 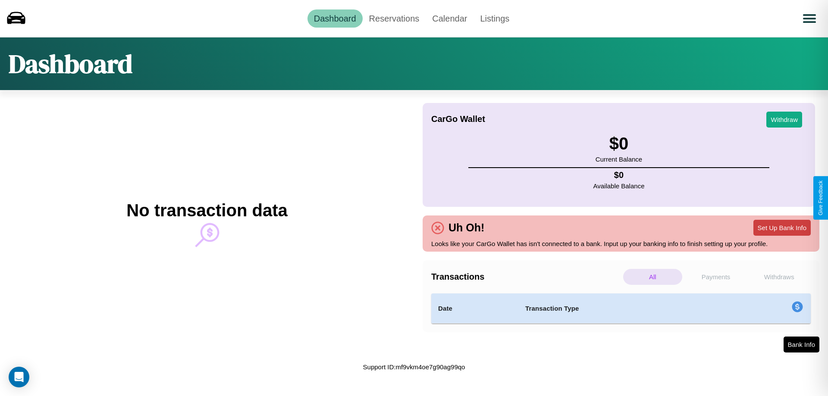 What do you see at coordinates (621, 244) in the screenshot?
I see `p: Looks like your CarGo Wallet has isn't connected to a bank. Input up your banking info to finish ...` at bounding box center [621, 244].